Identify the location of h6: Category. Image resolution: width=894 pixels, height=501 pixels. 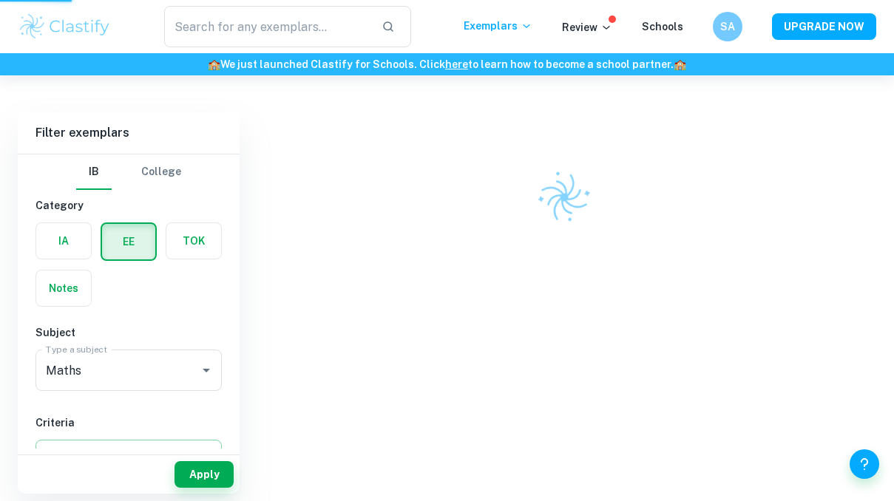
(129, 205).